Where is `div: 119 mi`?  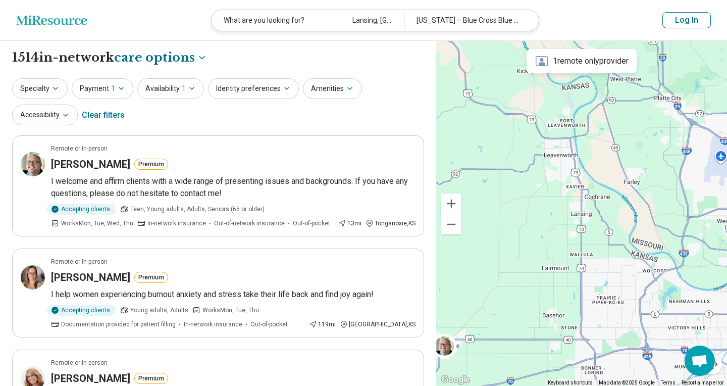 div: 119 mi is located at coordinates (322, 324).